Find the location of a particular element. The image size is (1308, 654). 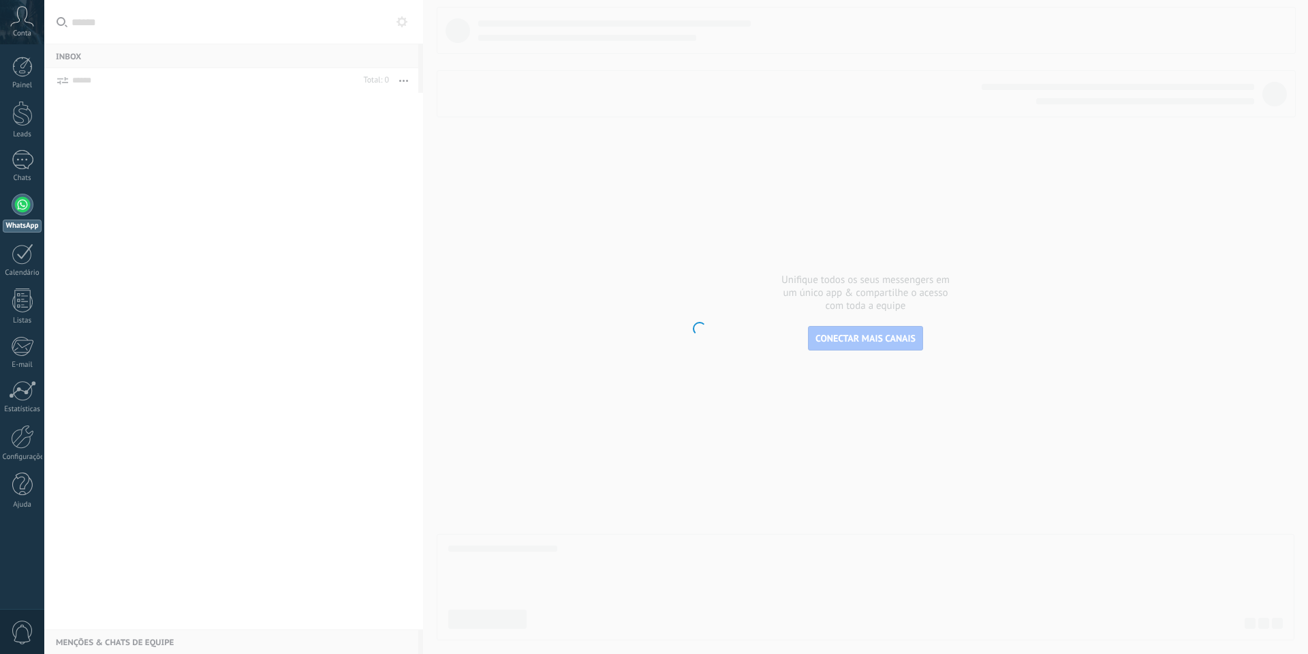

div: Listas is located at coordinates (22, 320).